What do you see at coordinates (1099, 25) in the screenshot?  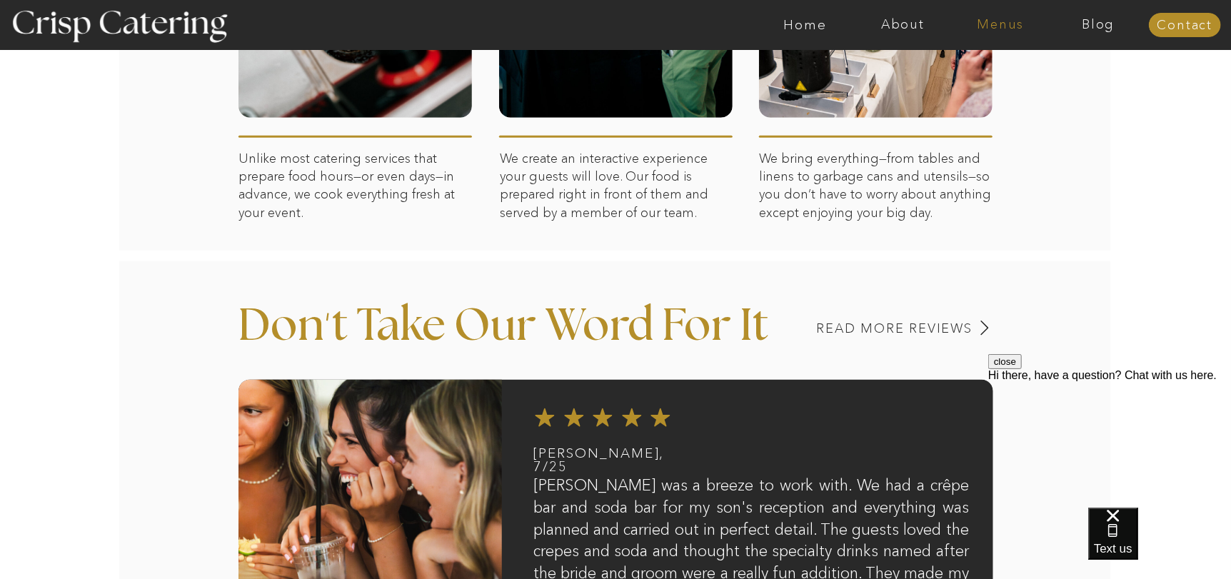 I see `a: Blog` at bounding box center [1099, 25].